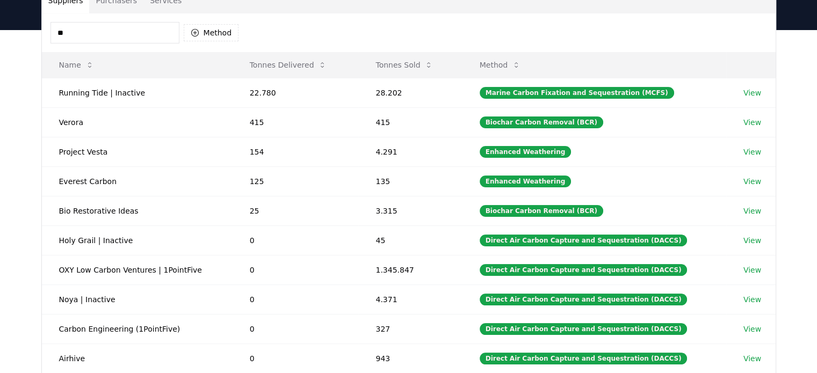  What do you see at coordinates (410, 240) in the screenshot?
I see `td: 45` at bounding box center [410, 240].